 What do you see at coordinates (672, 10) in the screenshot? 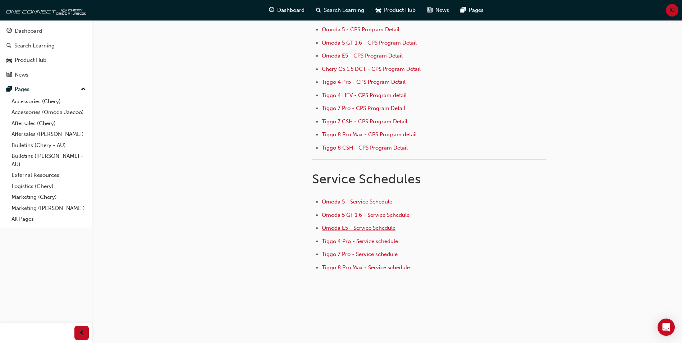
I see `button: IC` at bounding box center [672, 10].